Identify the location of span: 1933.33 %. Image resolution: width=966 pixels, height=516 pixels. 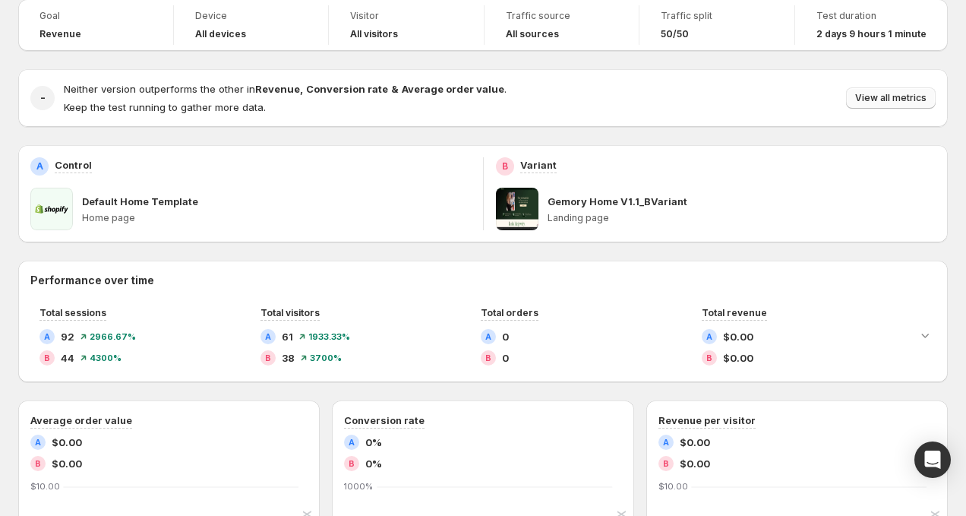
(329, 336).